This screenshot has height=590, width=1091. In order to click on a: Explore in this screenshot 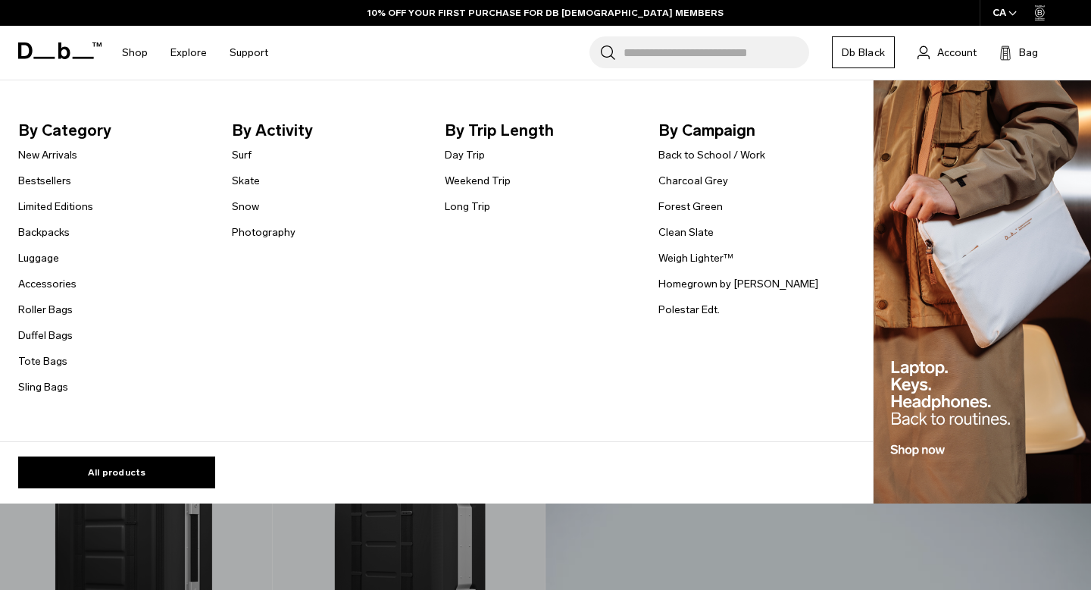, I will do `click(189, 52)`.